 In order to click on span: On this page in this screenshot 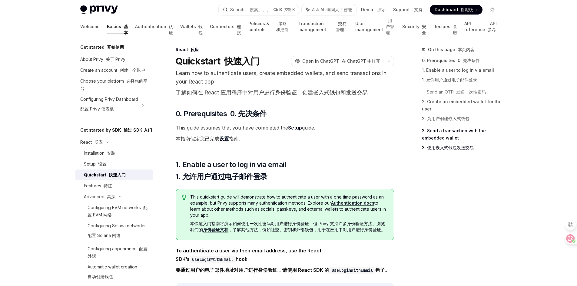, I will do `click(451, 50)`.